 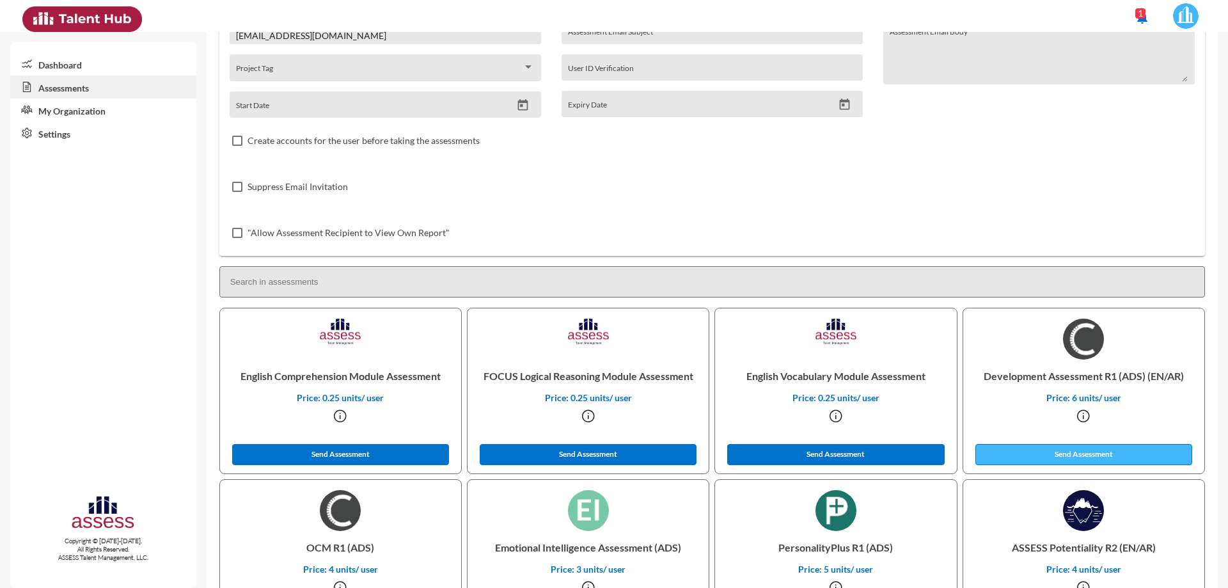 I want to click on img: assesscompany-logo.png, so click(x=103, y=514).